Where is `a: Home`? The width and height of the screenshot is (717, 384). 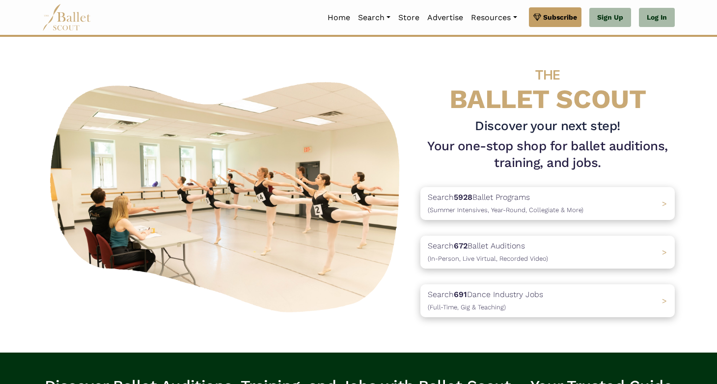 a: Home is located at coordinates (339, 18).